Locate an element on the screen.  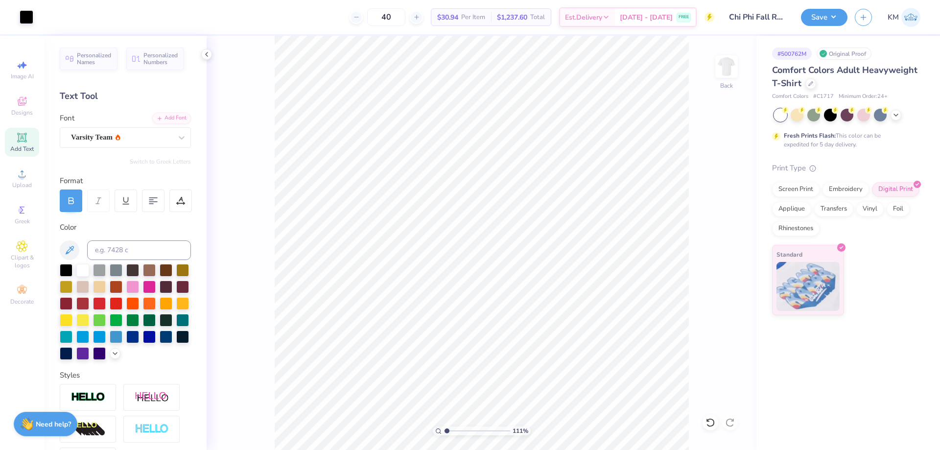
span: Designs is located at coordinates (22, 113).